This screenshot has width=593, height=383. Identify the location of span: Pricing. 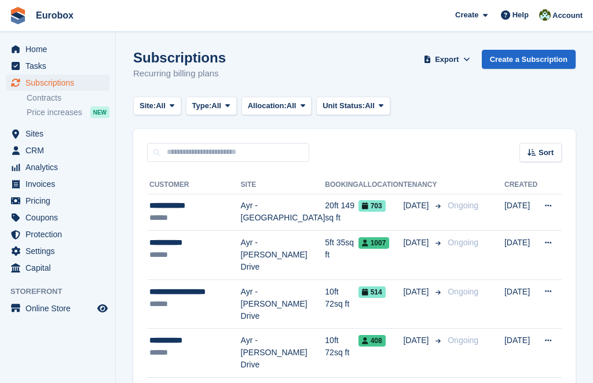
(60, 201).